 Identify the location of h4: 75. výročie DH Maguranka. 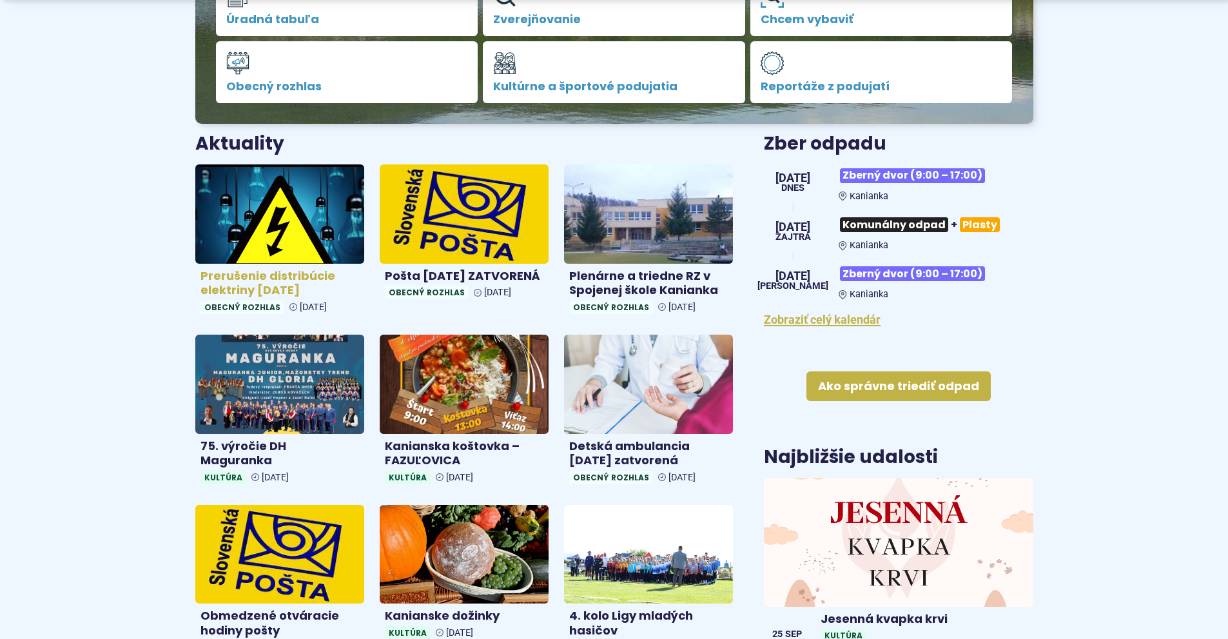
(280, 453).